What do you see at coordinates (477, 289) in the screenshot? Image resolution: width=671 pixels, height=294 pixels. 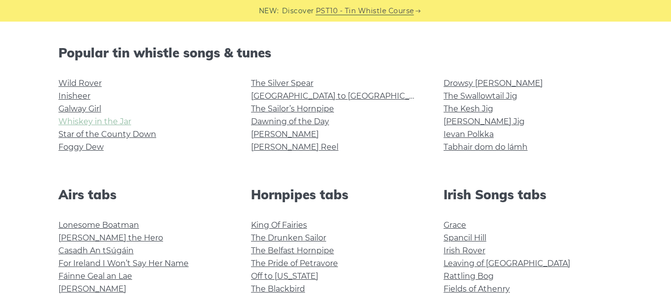 I see `a: Fields of Athenry` at bounding box center [477, 289].